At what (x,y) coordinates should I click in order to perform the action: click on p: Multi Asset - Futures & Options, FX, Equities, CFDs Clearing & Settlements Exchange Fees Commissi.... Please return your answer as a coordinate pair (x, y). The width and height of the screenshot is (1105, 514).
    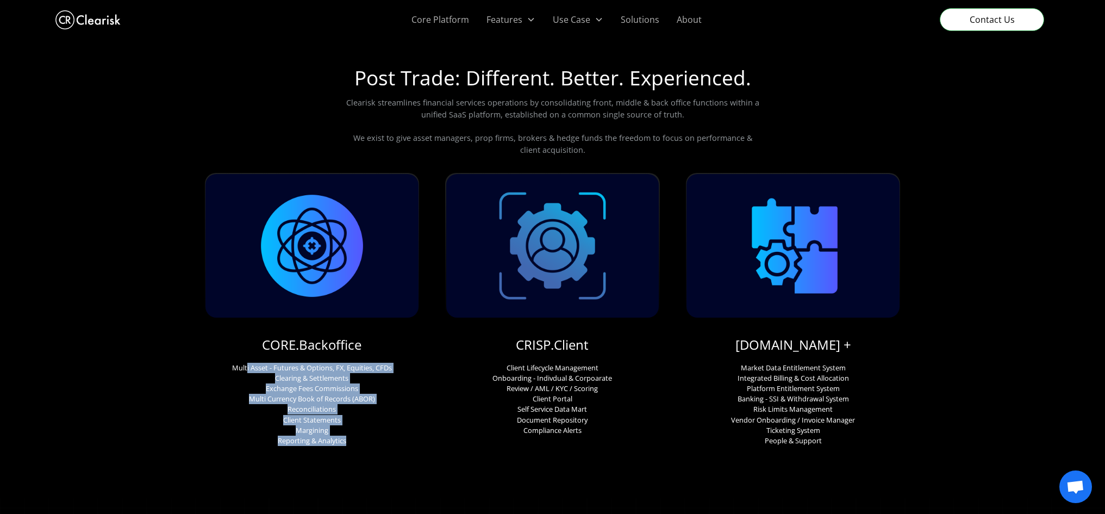
    Looking at the image, I should click on (312, 404).